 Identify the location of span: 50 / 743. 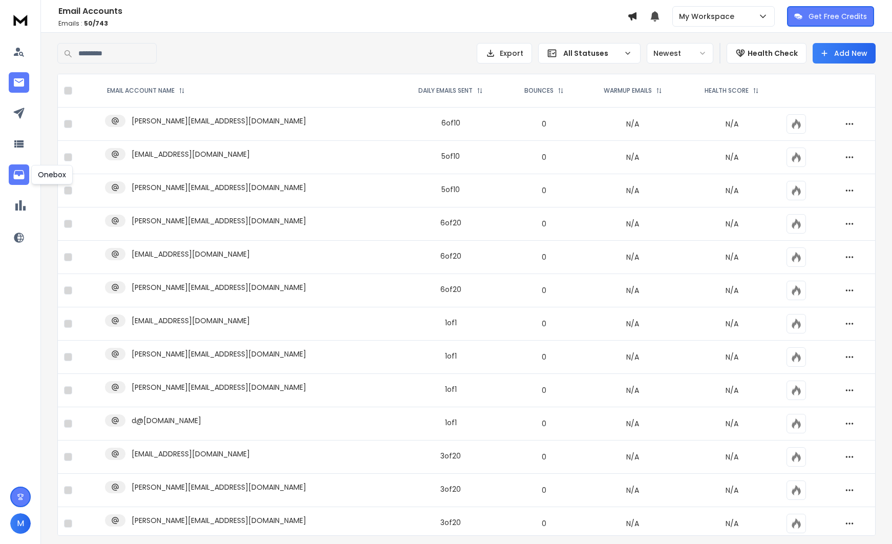
(96, 23).